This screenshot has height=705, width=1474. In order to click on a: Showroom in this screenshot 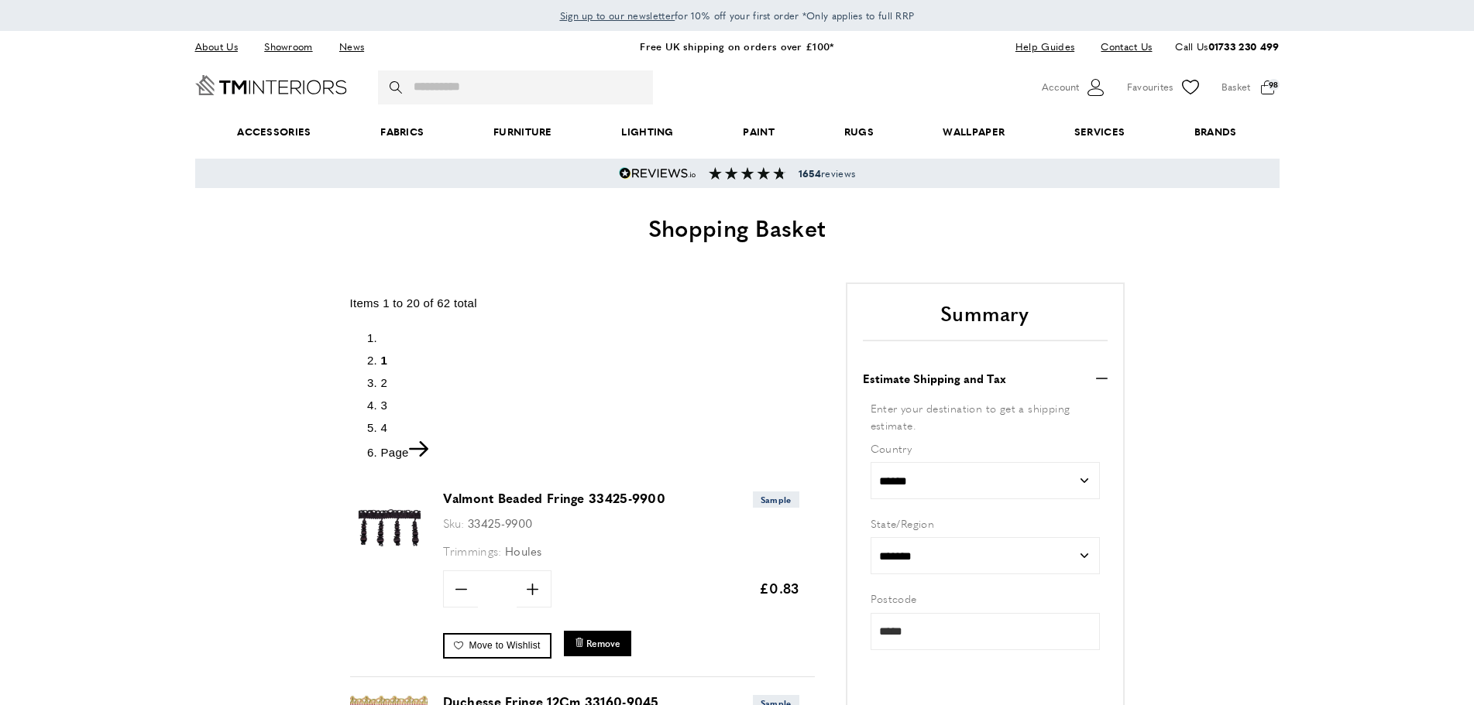, I will do `click(288, 46)`.